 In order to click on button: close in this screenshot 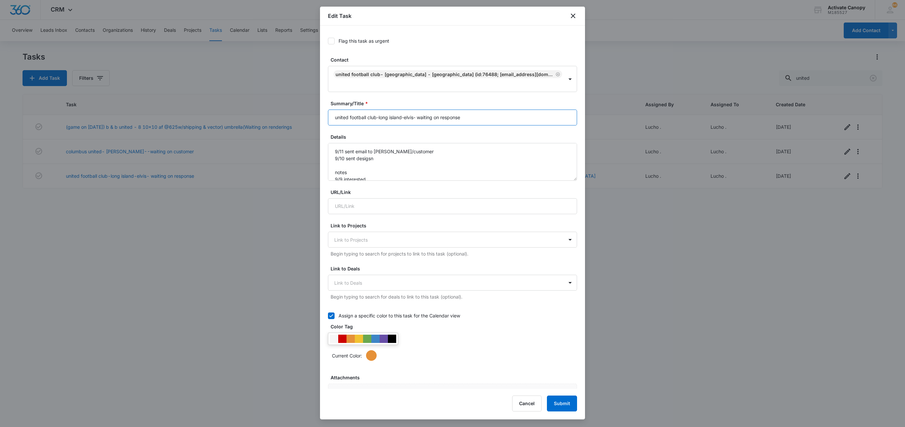, I will do `click(573, 16)`.